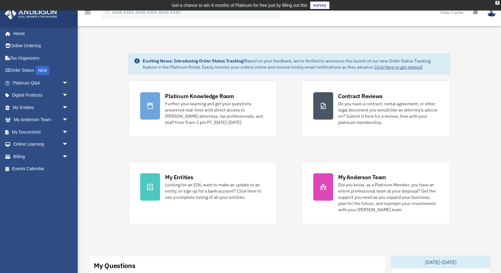  Describe the element at coordinates (41, 132) in the screenshot. I see `a: My Documentsarrow_drop_down` at that location.